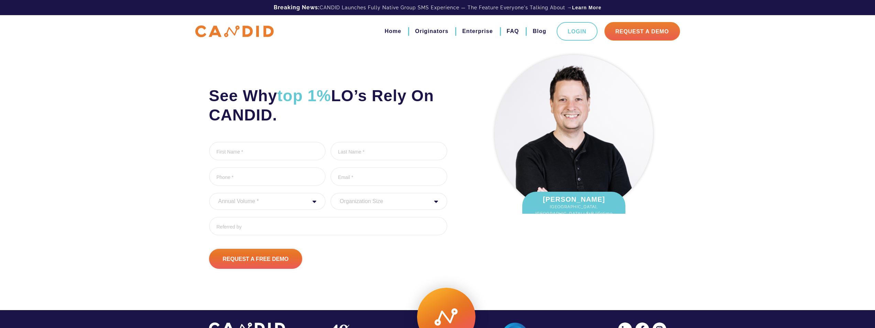 This screenshot has width=875, height=328. Describe the element at coordinates (477, 31) in the screenshot. I see `a: Enterprise` at that location.